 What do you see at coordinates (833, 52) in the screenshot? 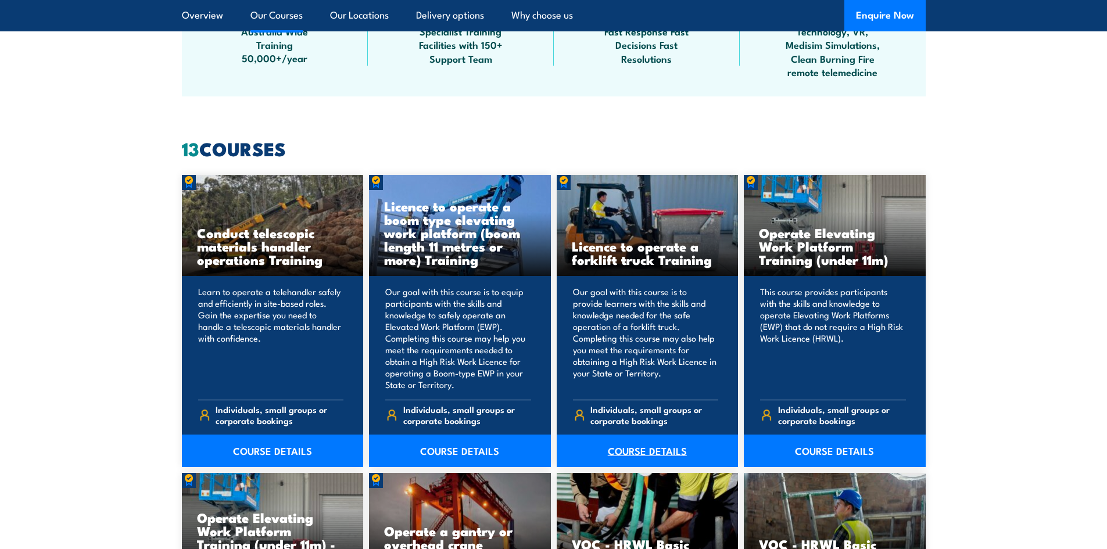
I see `span: Technology, VR, Medisim Simulations, Clean Burning Fire remote telemedicine` at bounding box center [833, 52].